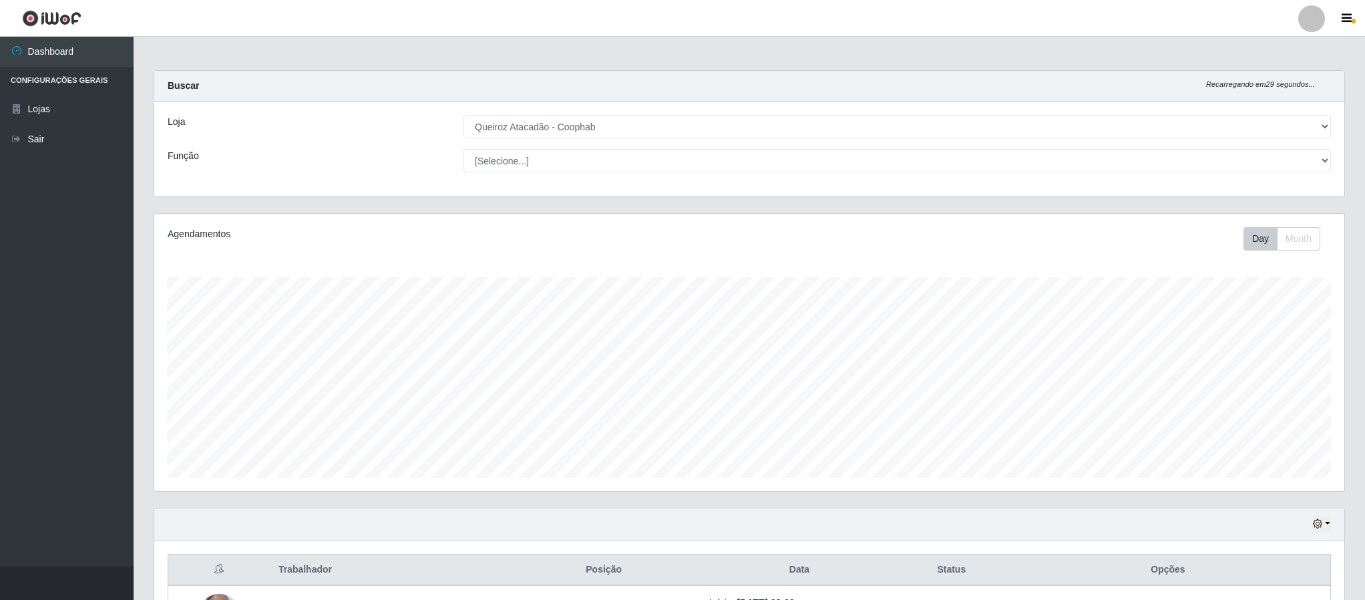 The height and width of the screenshot is (600, 1365). Describe the element at coordinates (1282, 238) in the screenshot. I see `div: First group` at that location.